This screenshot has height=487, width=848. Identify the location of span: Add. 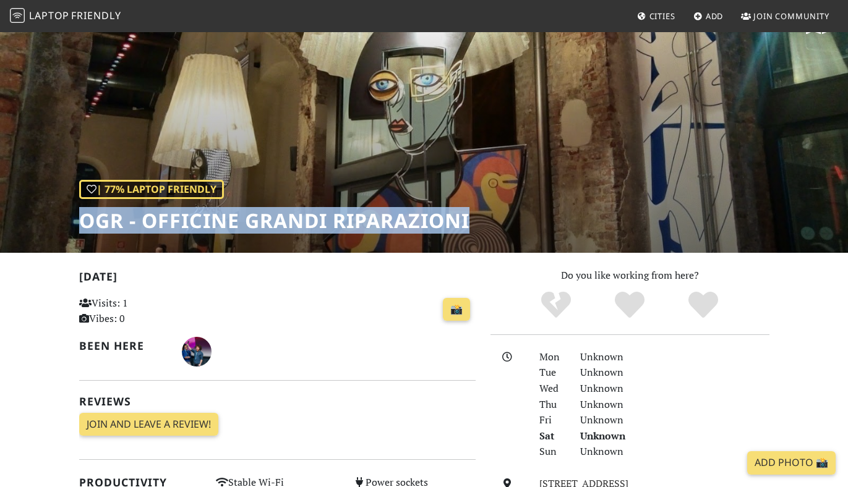
(714, 16).